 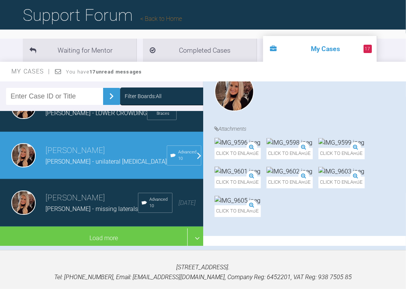 I want to click on li: My Cases, so click(x=320, y=49).